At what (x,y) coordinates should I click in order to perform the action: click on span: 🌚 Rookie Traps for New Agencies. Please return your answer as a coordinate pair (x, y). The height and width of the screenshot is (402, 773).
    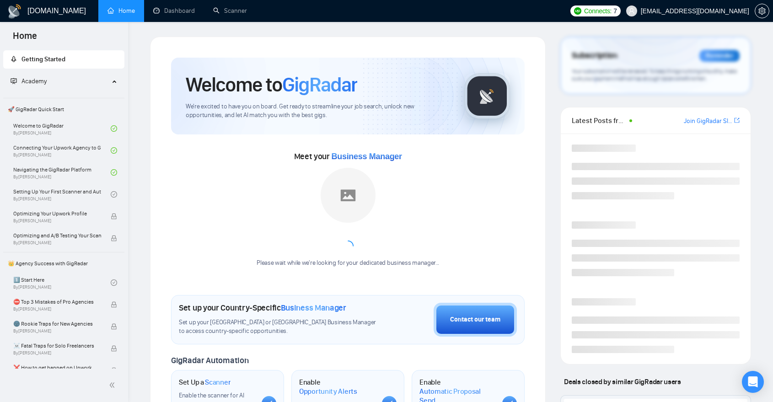
    Looking at the image, I should click on (57, 324).